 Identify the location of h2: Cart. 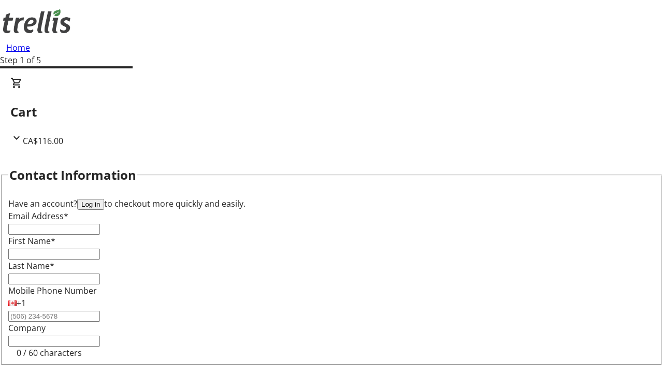
(332, 112).